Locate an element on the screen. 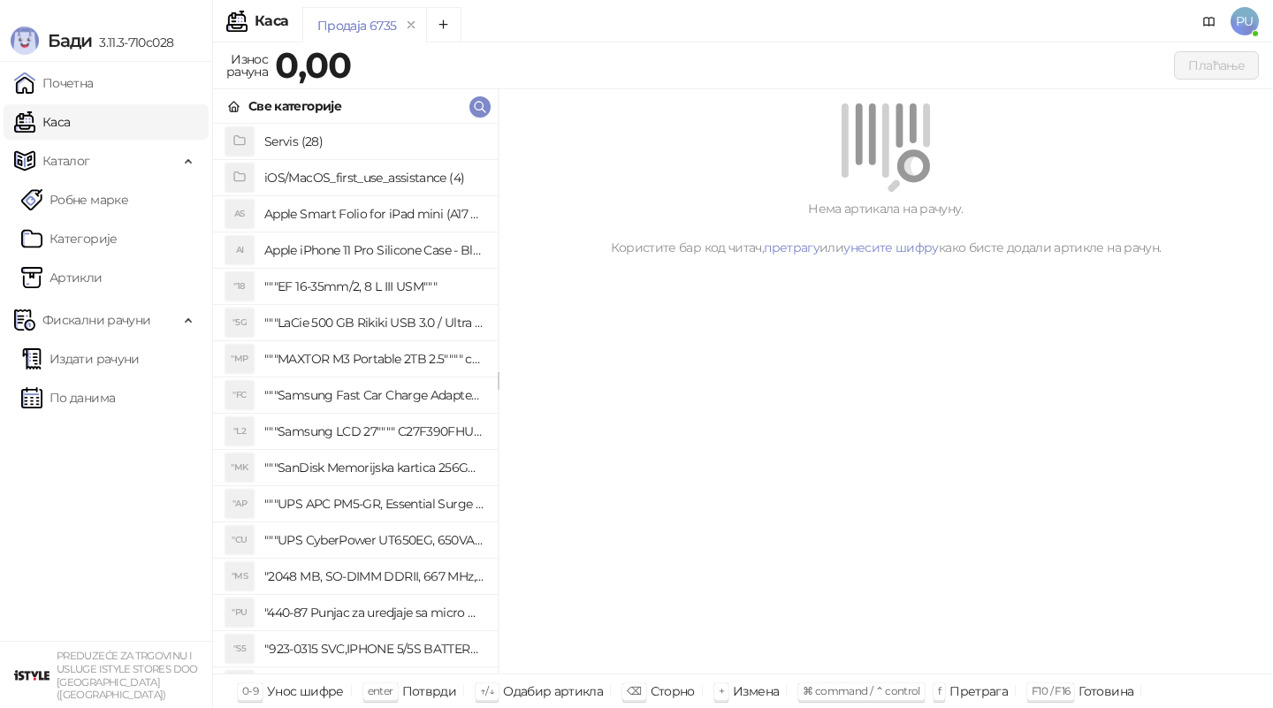 This screenshot has height=708, width=1273. div: "MS is located at coordinates (240, 577).